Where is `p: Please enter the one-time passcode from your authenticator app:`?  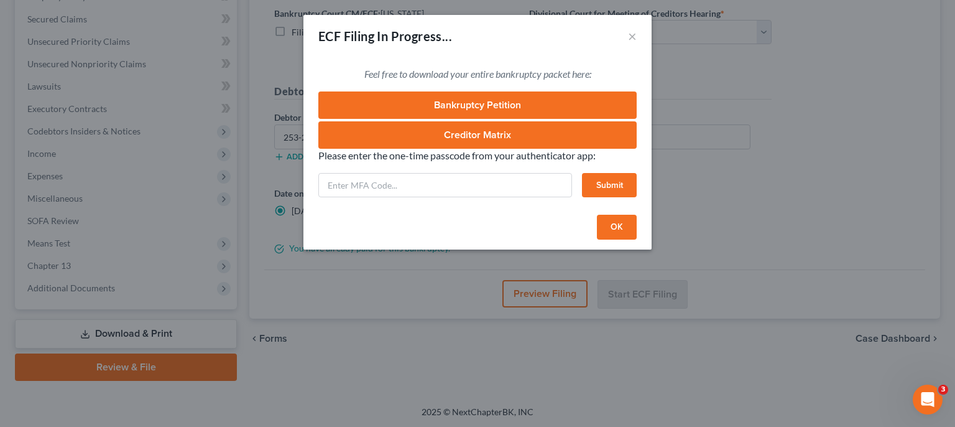
p: Please enter the one-time passcode from your authenticator app: is located at coordinates (478, 155).